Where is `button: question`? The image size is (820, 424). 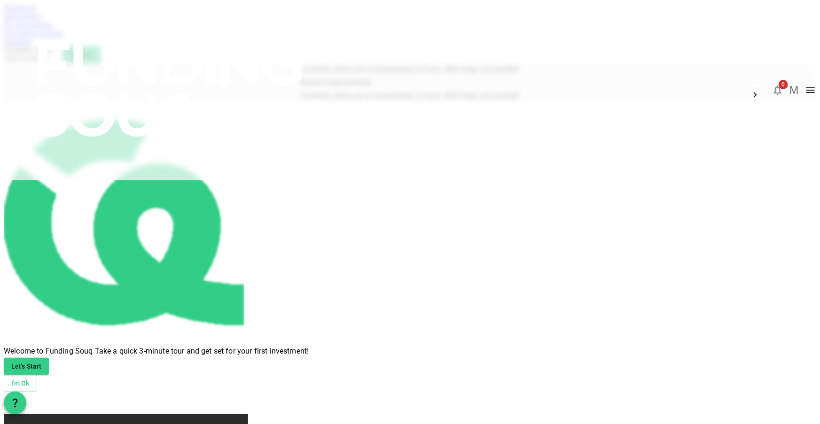 button: question is located at coordinates (15, 403).